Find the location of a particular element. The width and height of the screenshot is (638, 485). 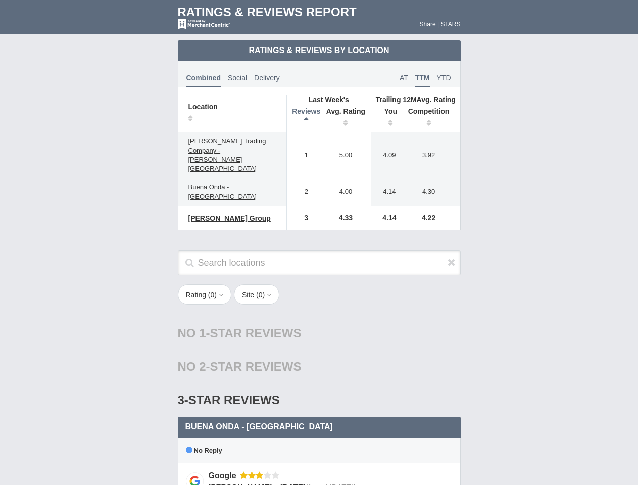

td: 3 is located at coordinates (304, 218).